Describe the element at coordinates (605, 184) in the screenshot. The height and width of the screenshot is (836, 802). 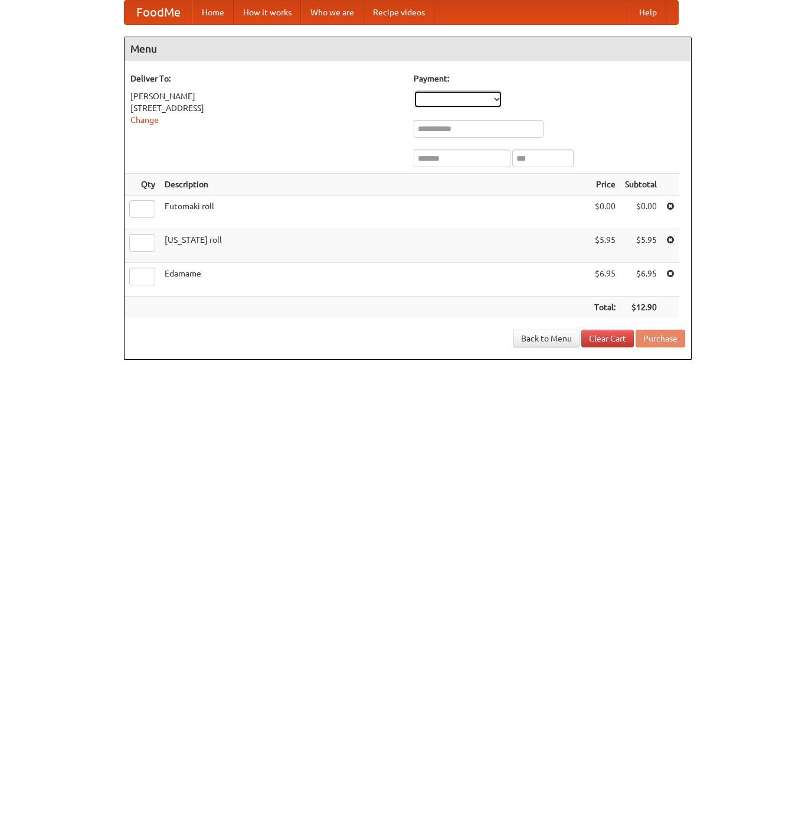
I see `th: Price` at that location.